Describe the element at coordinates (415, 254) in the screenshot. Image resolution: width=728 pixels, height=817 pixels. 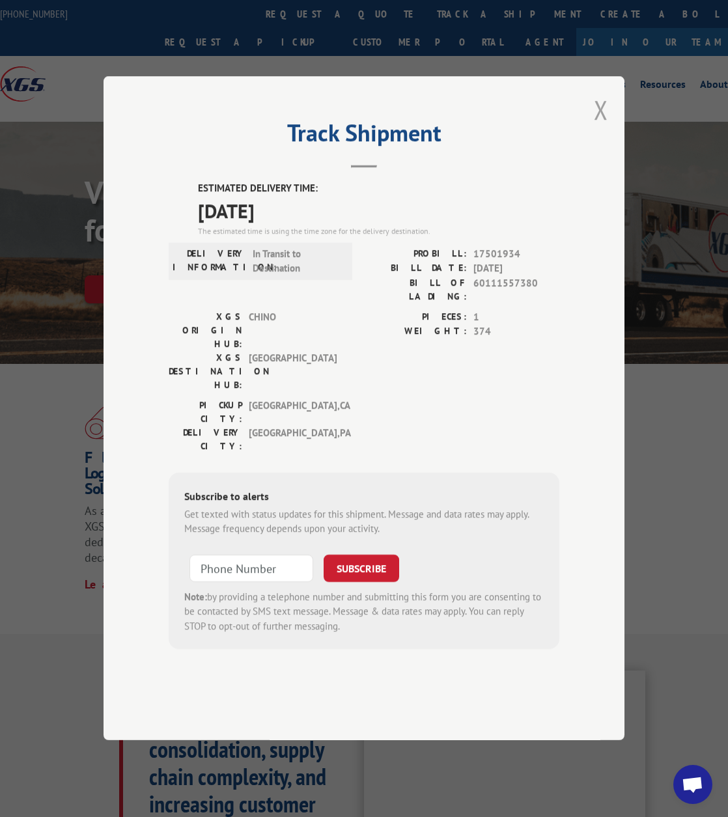
I see `label: PROBILL:` at that location.